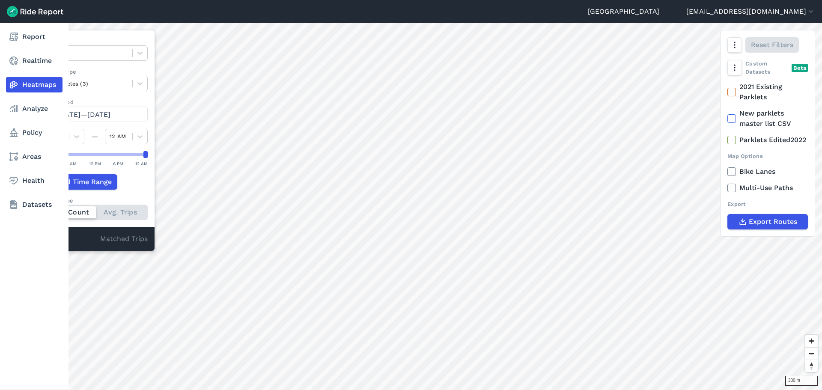 The width and height of the screenshot is (822, 390). Describe the element at coordinates (773, 222) in the screenshot. I see `span: Export Routes` at that location.